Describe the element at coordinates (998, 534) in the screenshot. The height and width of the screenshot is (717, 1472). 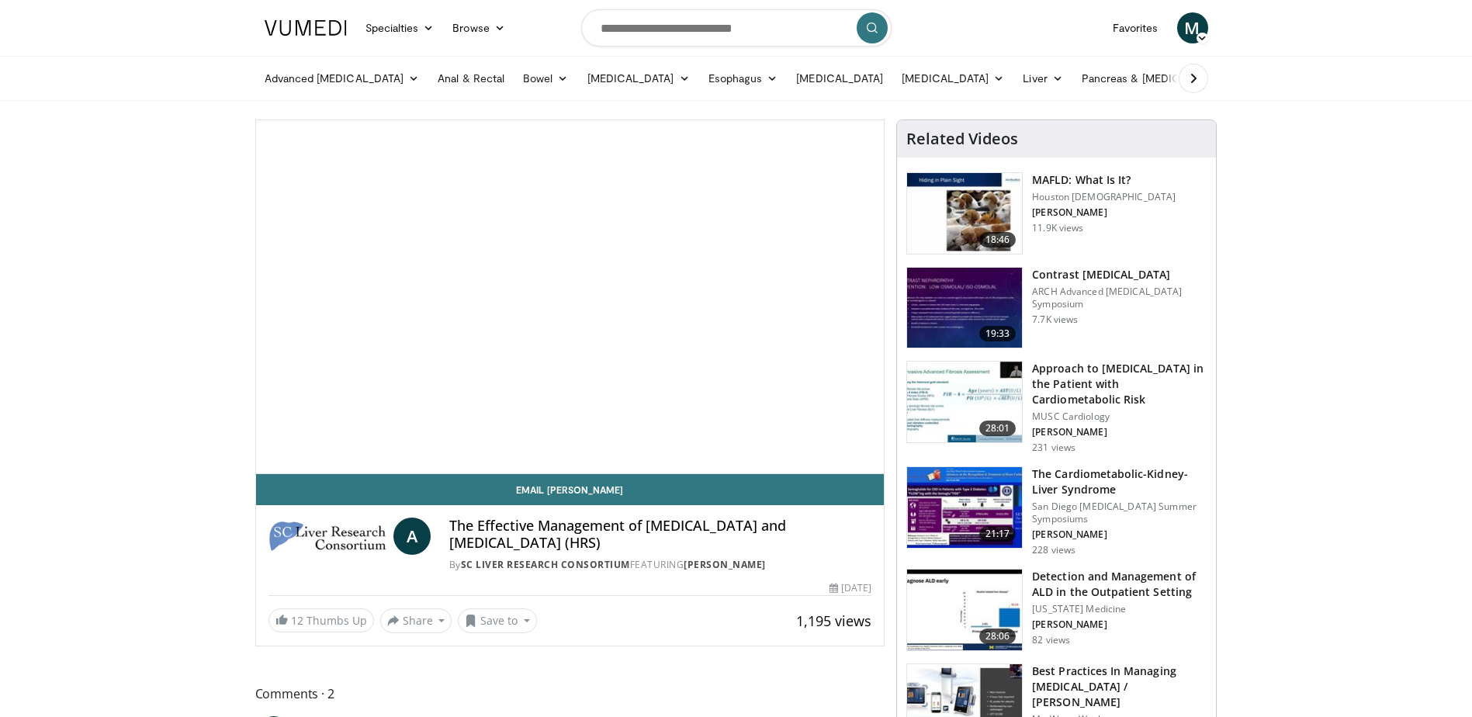
I see `span: 21:17` at that location.